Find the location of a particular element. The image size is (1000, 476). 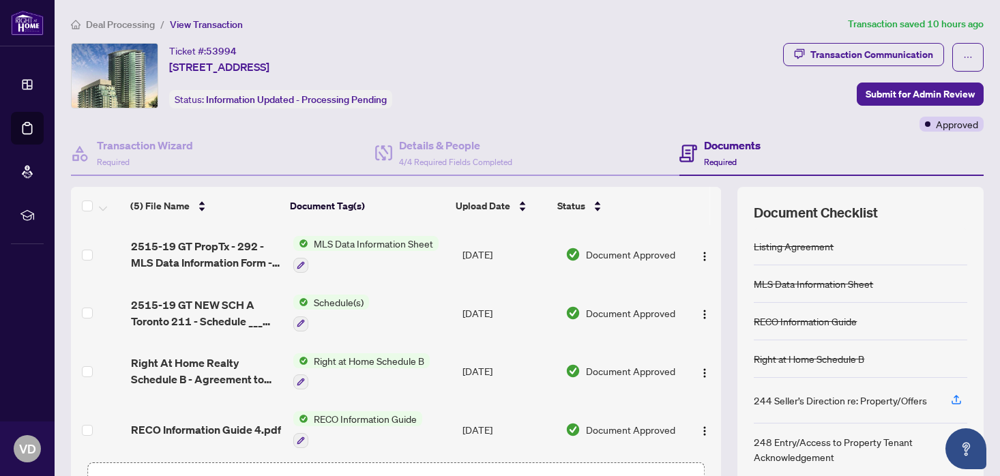

span: ellipsis is located at coordinates (968, 57).